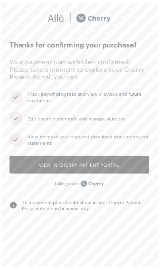  What do you see at coordinates (80, 70) in the screenshot?
I see `span: Your payment plan with Allē is confirmed! Please take a moment to explore your Cherry Patient Por...` at bounding box center [80, 70].